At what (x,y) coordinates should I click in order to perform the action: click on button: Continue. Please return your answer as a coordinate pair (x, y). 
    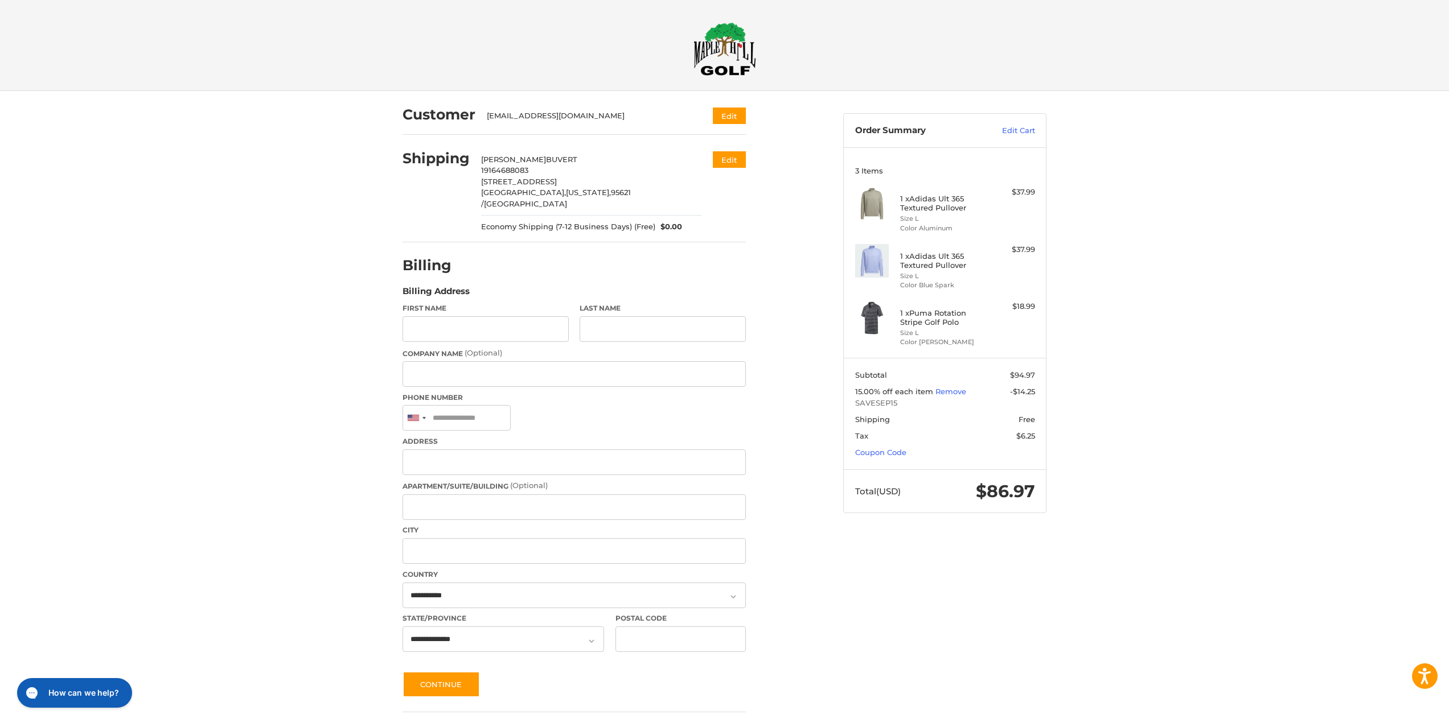
    Looking at the image, I should click on (441, 685).